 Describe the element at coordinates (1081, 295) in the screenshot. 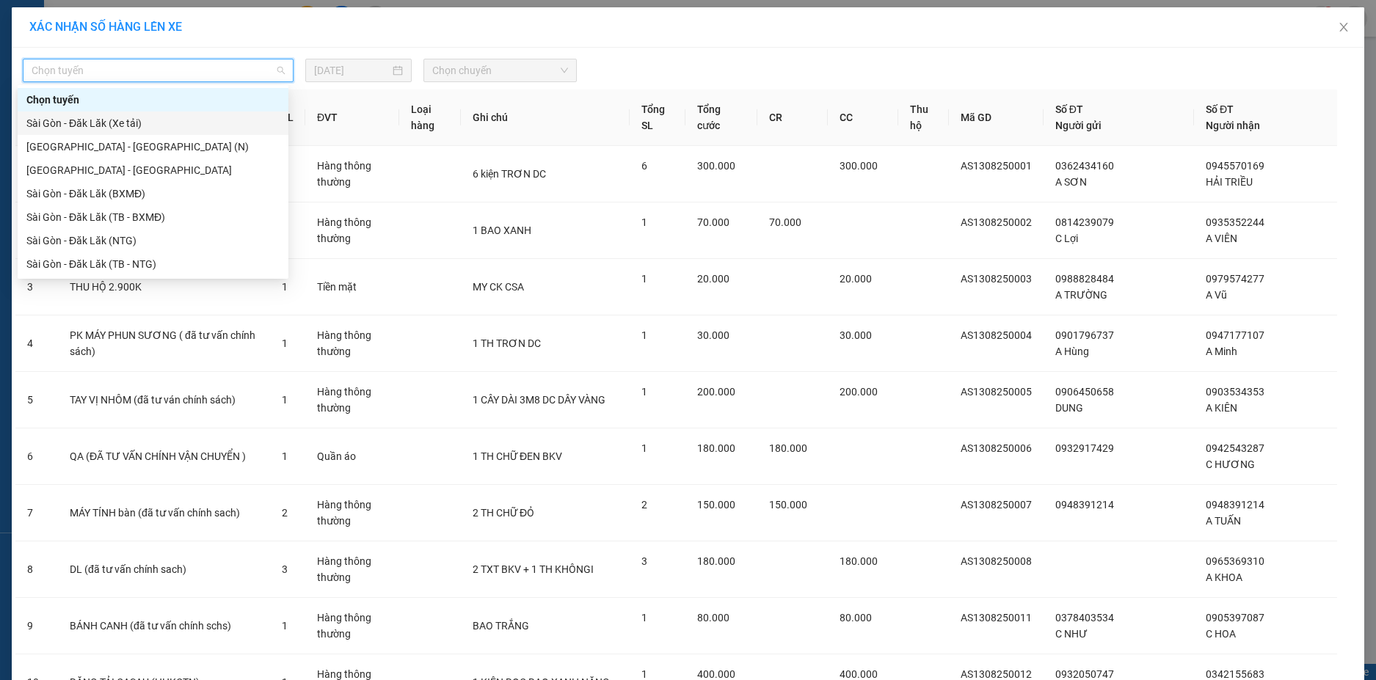

I see `span: A TRƯỜNG` at that location.